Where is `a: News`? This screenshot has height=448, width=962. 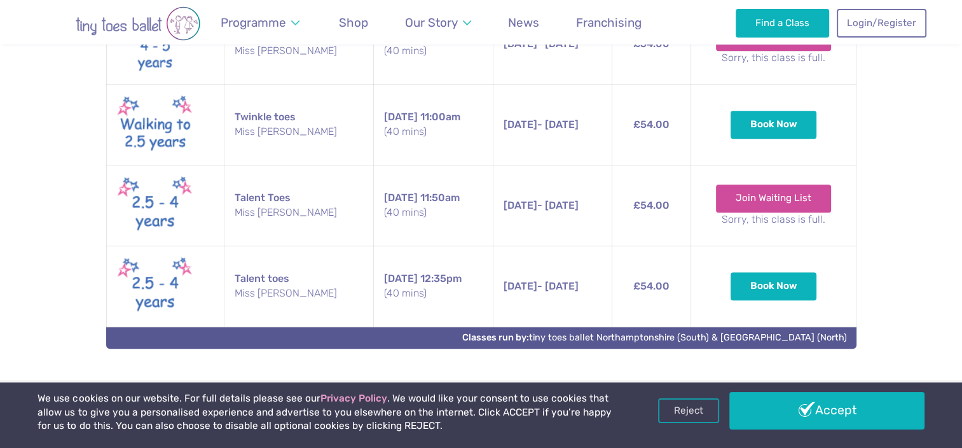
a: News is located at coordinates (524, 22).